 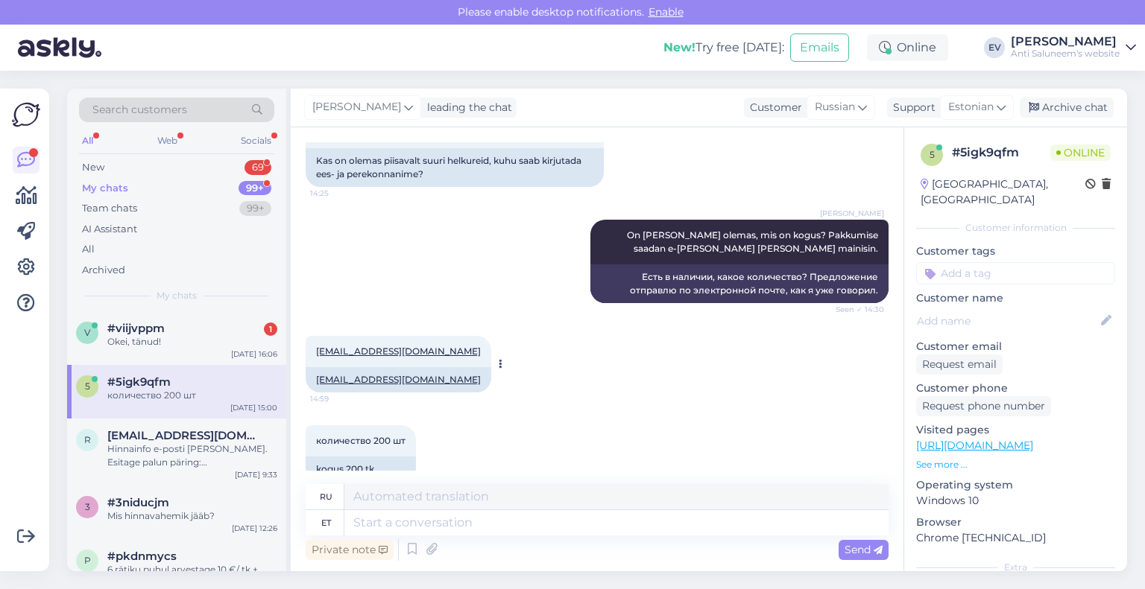 I want to click on div: kogus 200 tk, so click(x=361, y=469).